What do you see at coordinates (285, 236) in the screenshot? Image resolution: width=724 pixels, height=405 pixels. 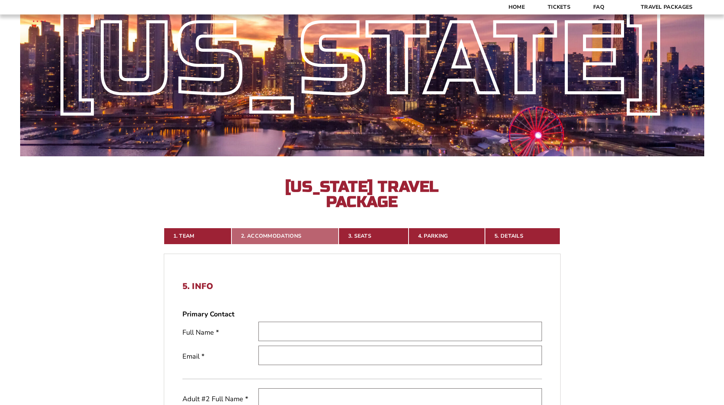 I see `a: 2. Accommodations` at bounding box center [285, 236].